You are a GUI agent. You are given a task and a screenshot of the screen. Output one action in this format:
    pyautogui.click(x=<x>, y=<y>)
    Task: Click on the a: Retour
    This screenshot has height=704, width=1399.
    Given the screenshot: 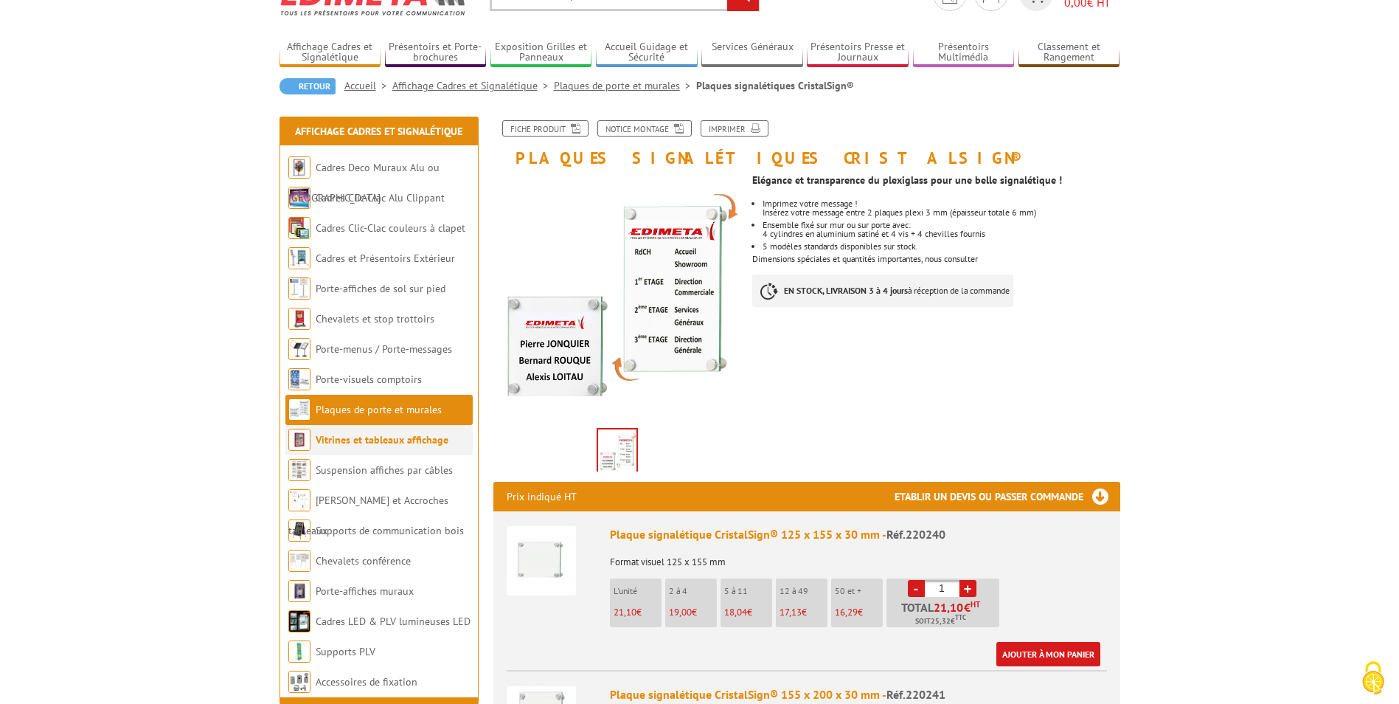 What is the action you would take?
    pyautogui.click(x=308, y=86)
    